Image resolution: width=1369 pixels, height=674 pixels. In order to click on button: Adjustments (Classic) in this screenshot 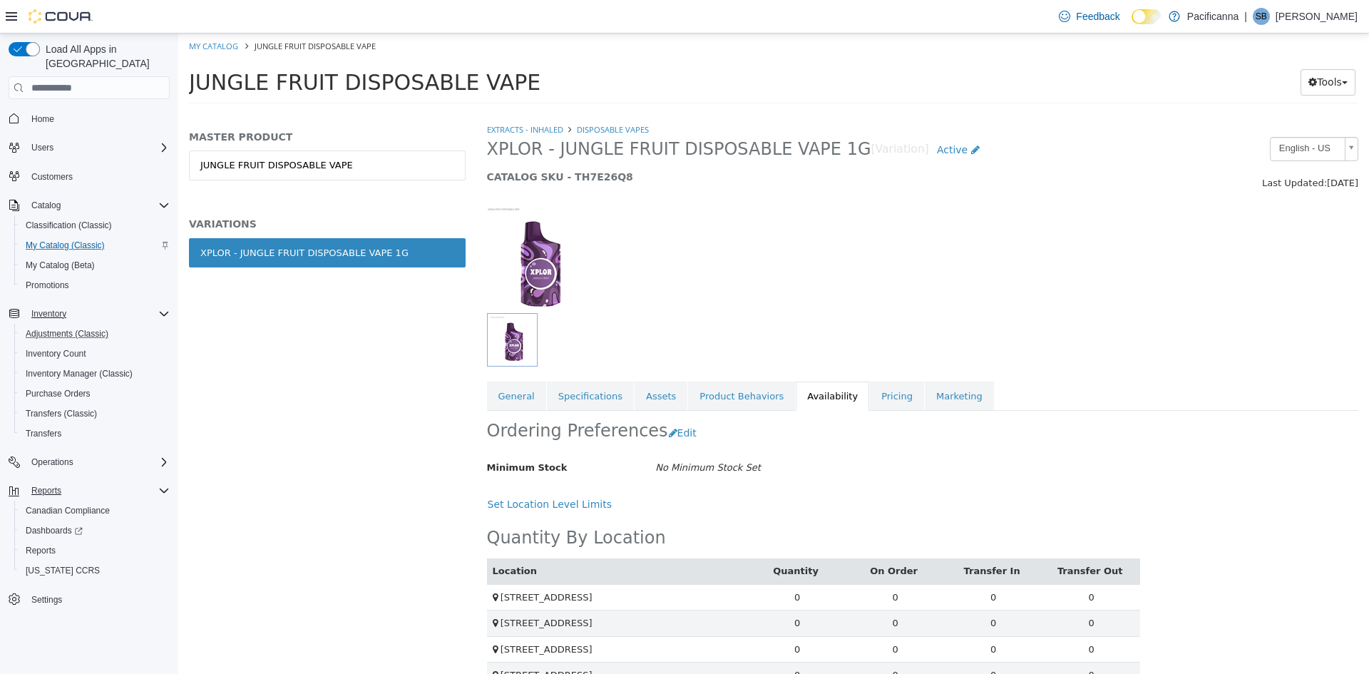, I will do `click(95, 334)`.